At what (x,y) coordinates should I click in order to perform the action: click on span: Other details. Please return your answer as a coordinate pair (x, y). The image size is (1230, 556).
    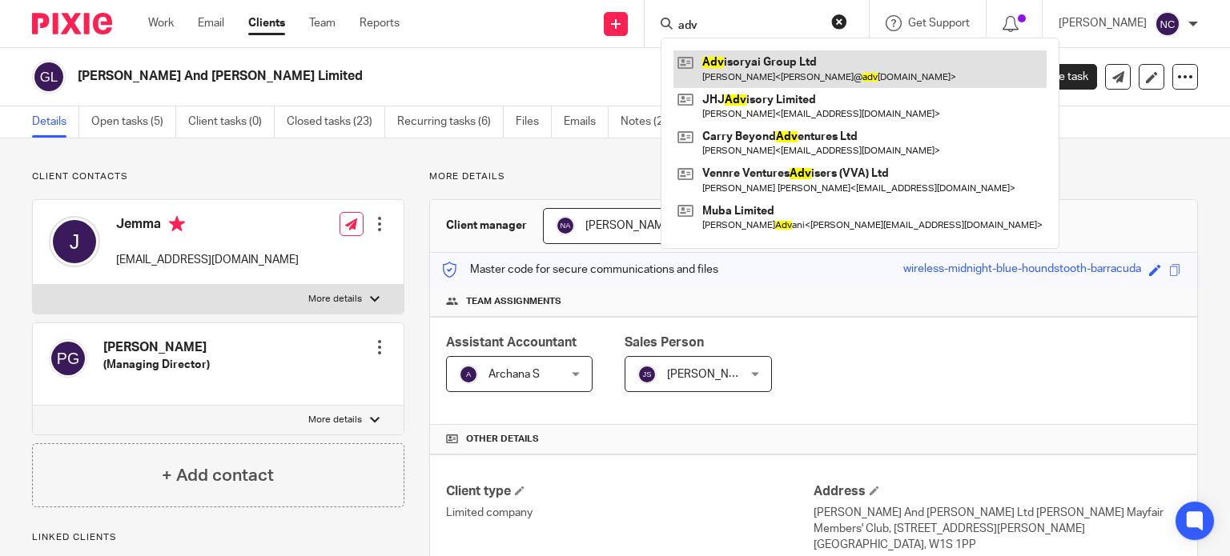
    Looking at the image, I should click on (502, 440).